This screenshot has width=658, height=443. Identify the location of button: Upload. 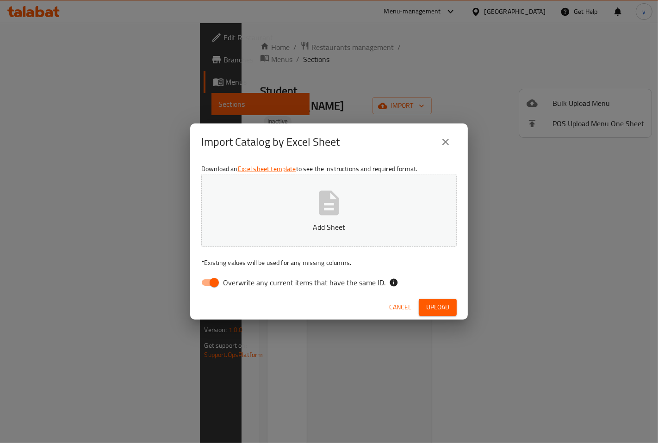
(438, 307).